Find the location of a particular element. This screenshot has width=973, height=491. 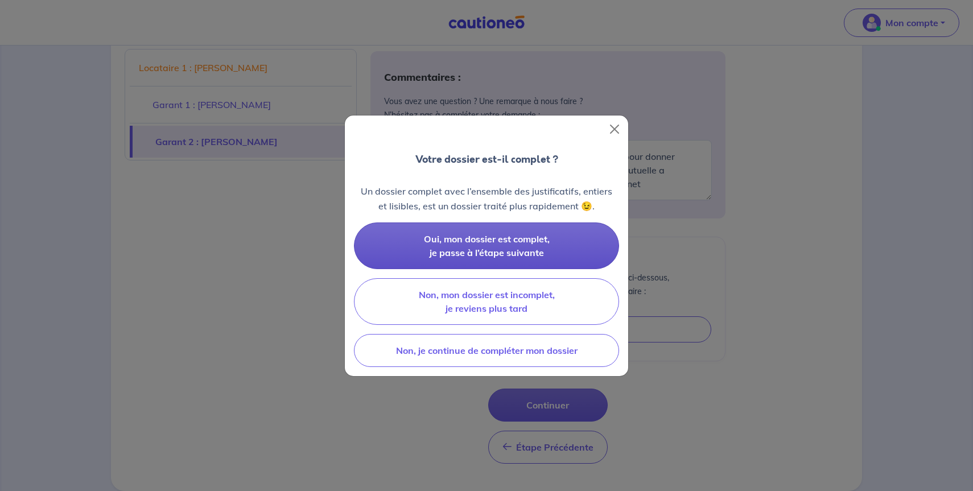

button: Non, mon dossier est incomplet, je reviens plus tard is located at coordinates (487, 302).